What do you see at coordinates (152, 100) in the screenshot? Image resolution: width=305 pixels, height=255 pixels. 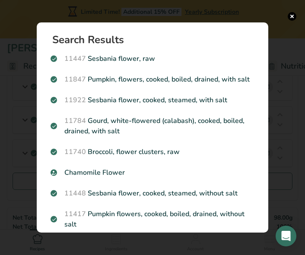 I see `p: Sesbania flower, cooked, steamed, with salt` at bounding box center [152, 100].